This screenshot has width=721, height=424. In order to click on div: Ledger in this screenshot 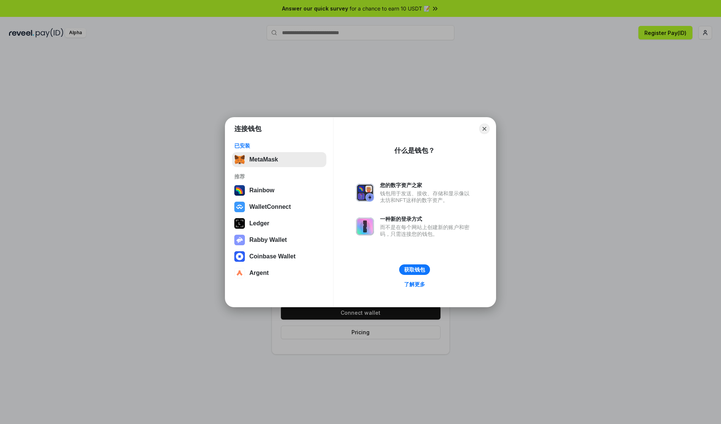, I will do `click(259, 223)`.